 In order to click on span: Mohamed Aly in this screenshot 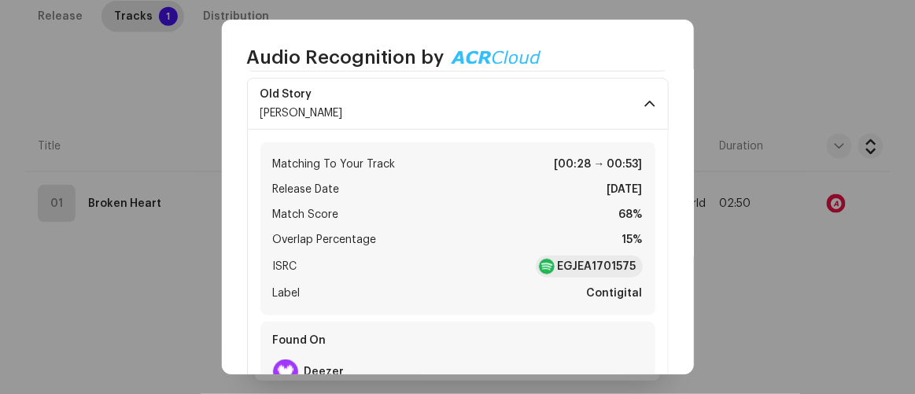, I will do `click(301, 113)`.